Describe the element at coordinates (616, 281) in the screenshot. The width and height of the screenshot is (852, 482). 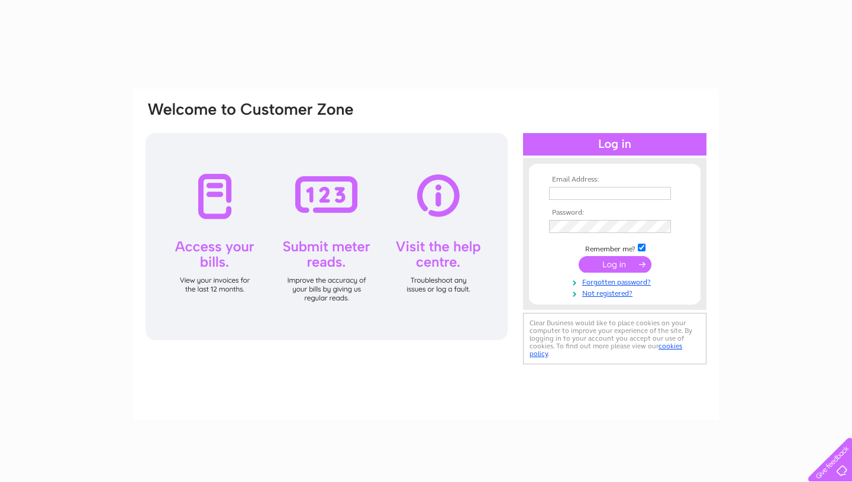
I see `a: Forgotten password?` at that location.